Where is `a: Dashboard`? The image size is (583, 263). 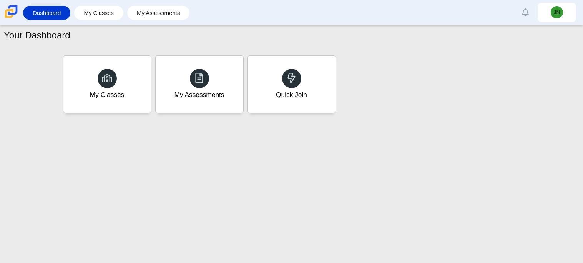 a: Dashboard is located at coordinates (47, 13).